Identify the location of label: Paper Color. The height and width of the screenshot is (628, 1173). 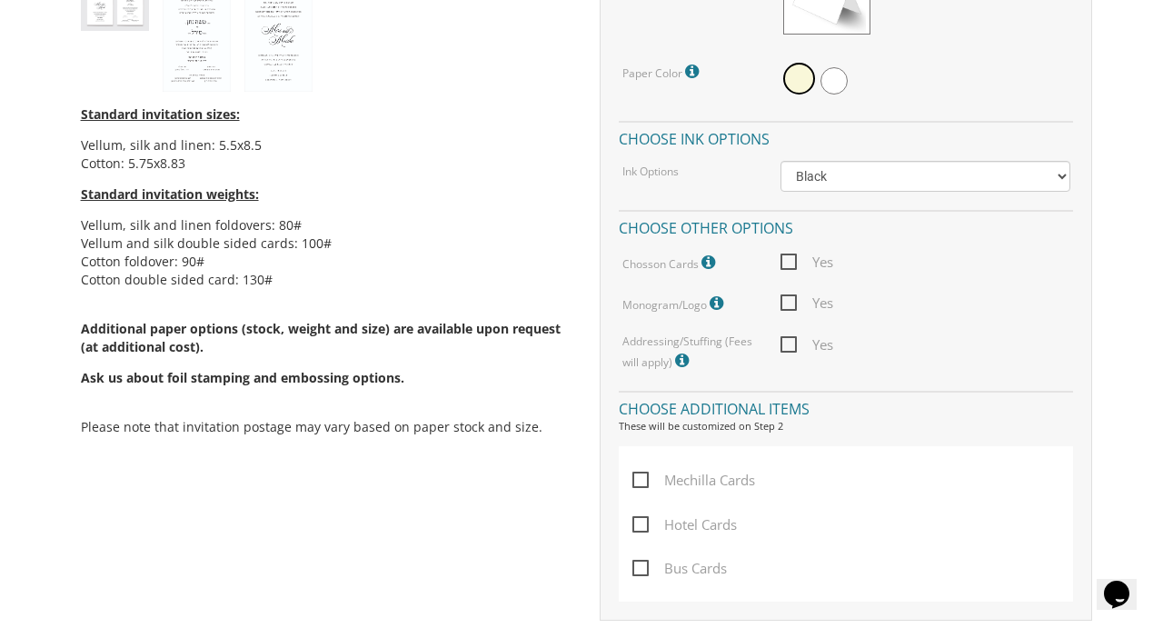
(662, 72).